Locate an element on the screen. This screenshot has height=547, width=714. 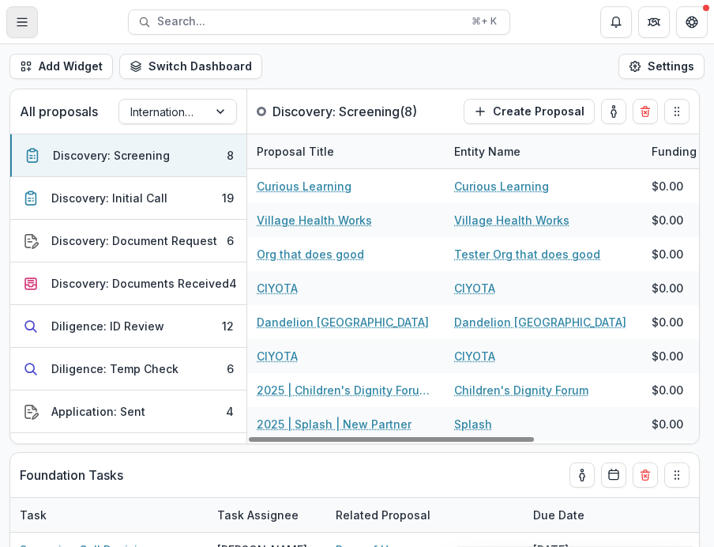
button: Notifications is located at coordinates (616, 22).